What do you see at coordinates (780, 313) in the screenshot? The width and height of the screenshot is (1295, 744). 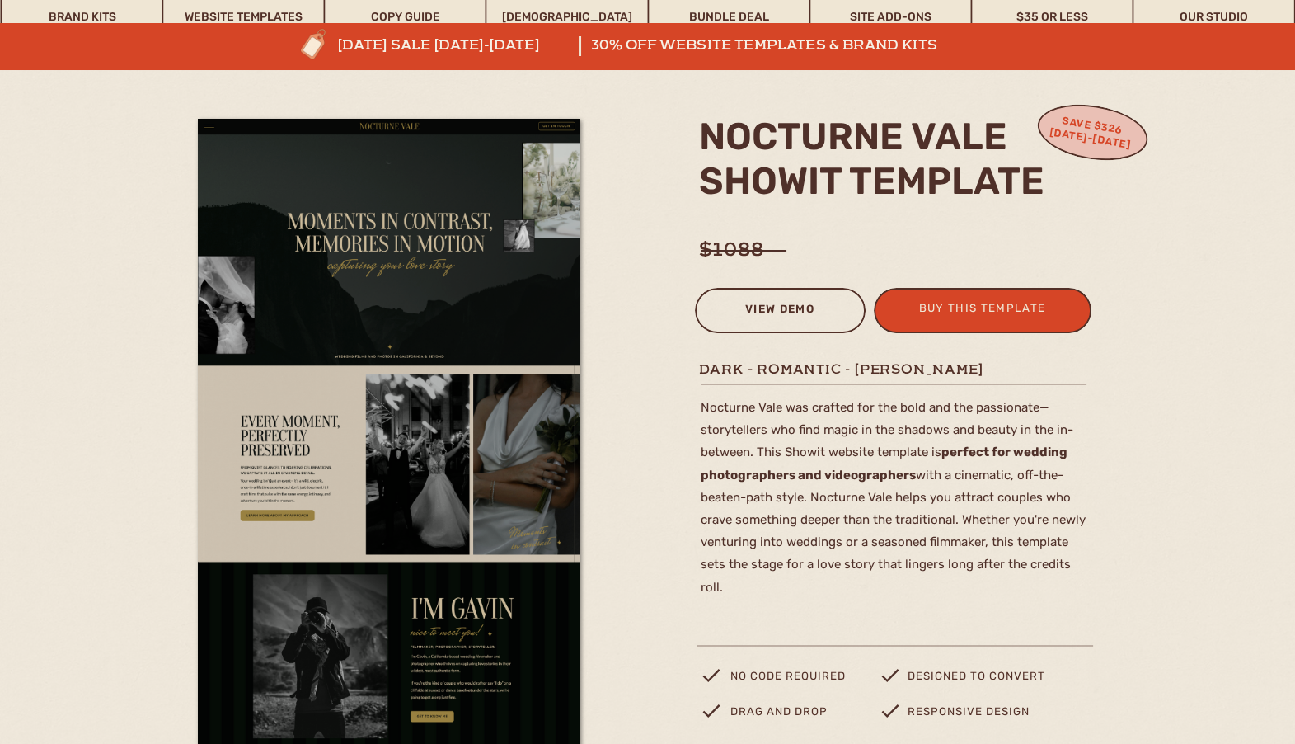 I see `a: view demo` at bounding box center [780, 313].